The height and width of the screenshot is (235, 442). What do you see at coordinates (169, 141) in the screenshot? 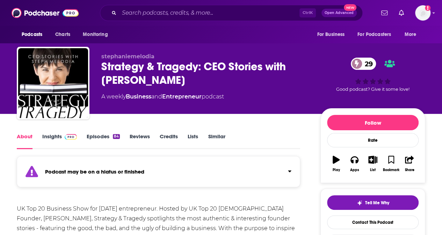
I see `a: Credits` at bounding box center [169, 141].